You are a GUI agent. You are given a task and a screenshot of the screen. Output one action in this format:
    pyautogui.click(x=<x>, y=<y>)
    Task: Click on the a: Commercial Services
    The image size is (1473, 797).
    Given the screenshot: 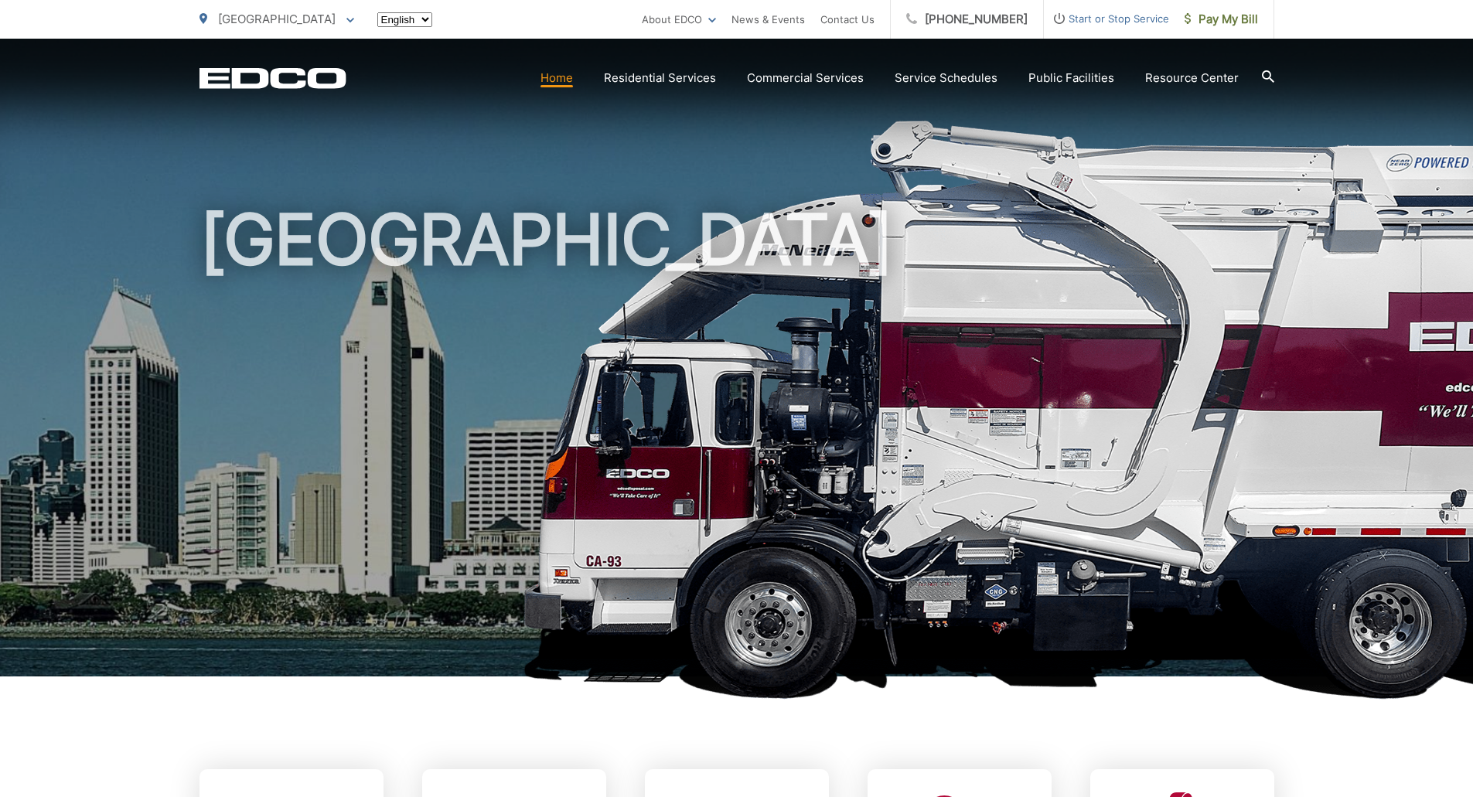 What is the action you would take?
    pyautogui.click(x=805, y=78)
    